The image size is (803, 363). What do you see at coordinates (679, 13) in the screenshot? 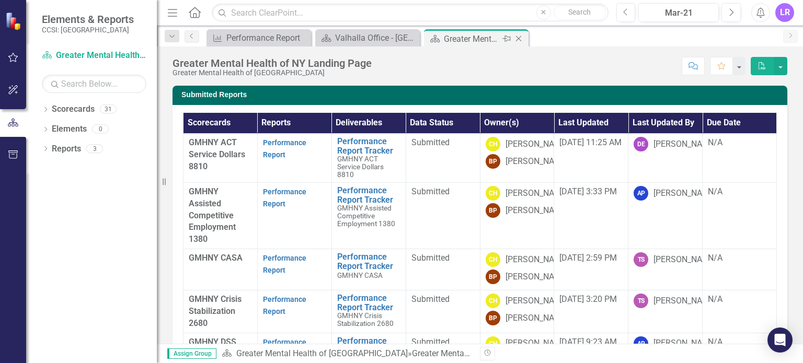
I see `button: Mar-21` at bounding box center [679, 13].